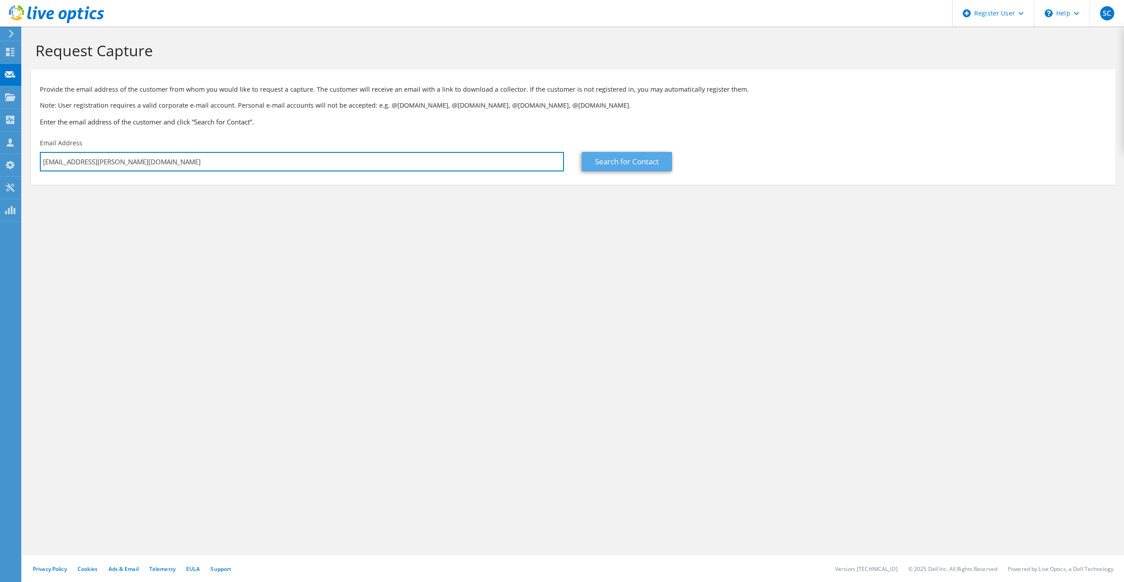 Image resolution: width=1124 pixels, height=582 pixels. What do you see at coordinates (1049, 13) in the screenshot?
I see `svg: \n` at bounding box center [1049, 13].